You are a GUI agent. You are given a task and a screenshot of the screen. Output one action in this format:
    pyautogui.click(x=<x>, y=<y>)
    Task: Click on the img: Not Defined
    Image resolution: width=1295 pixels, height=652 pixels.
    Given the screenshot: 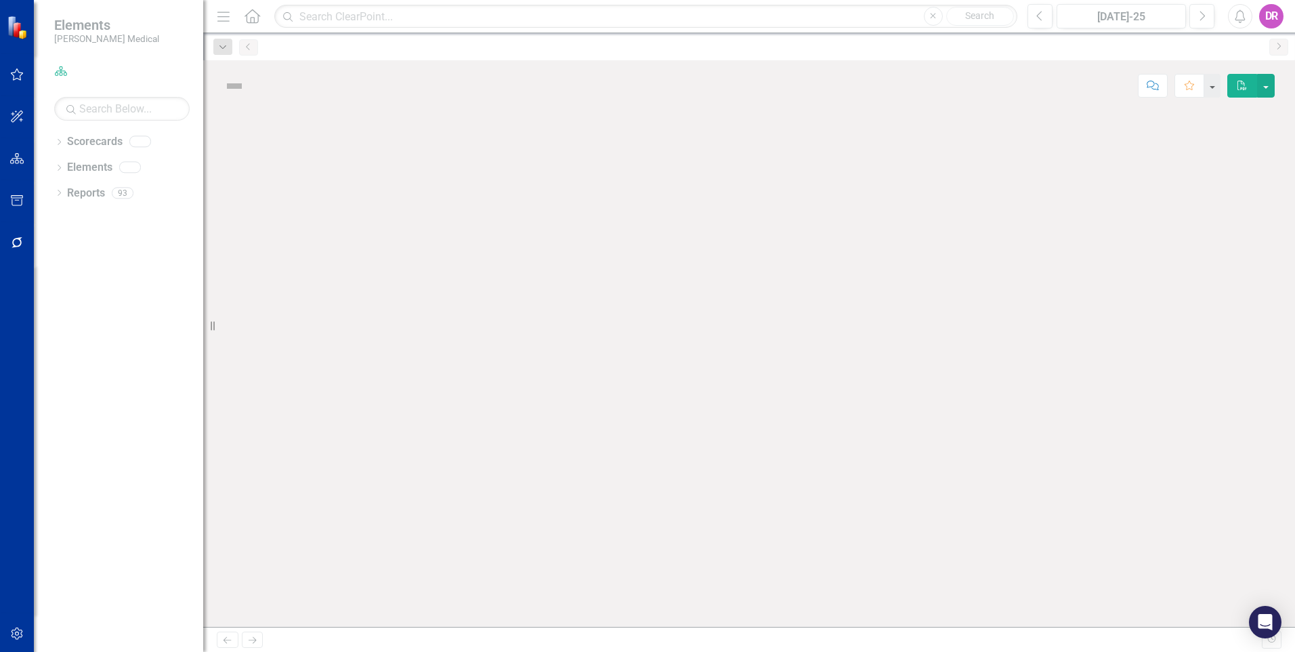 What is the action you would take?
    pyautogui.click(x=234, y=86)
    